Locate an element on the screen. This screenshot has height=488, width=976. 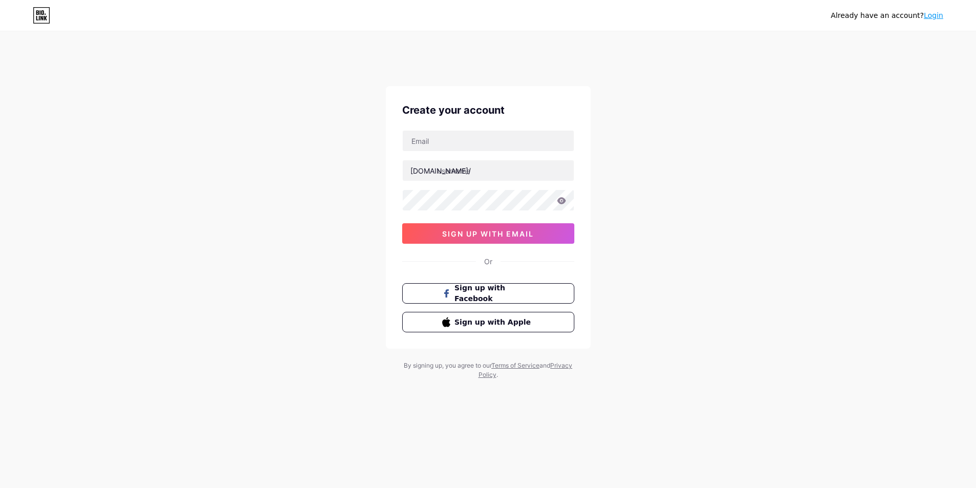
button: Sign up with Apple is located at coordinates (488, 322).